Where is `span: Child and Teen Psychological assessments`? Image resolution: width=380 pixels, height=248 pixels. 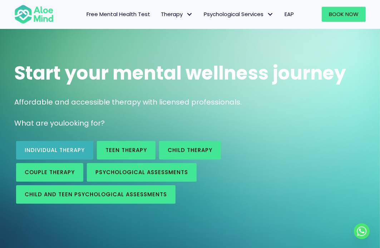 span: Child and Teen Psychological assessments is located at coordinates (96, 194).